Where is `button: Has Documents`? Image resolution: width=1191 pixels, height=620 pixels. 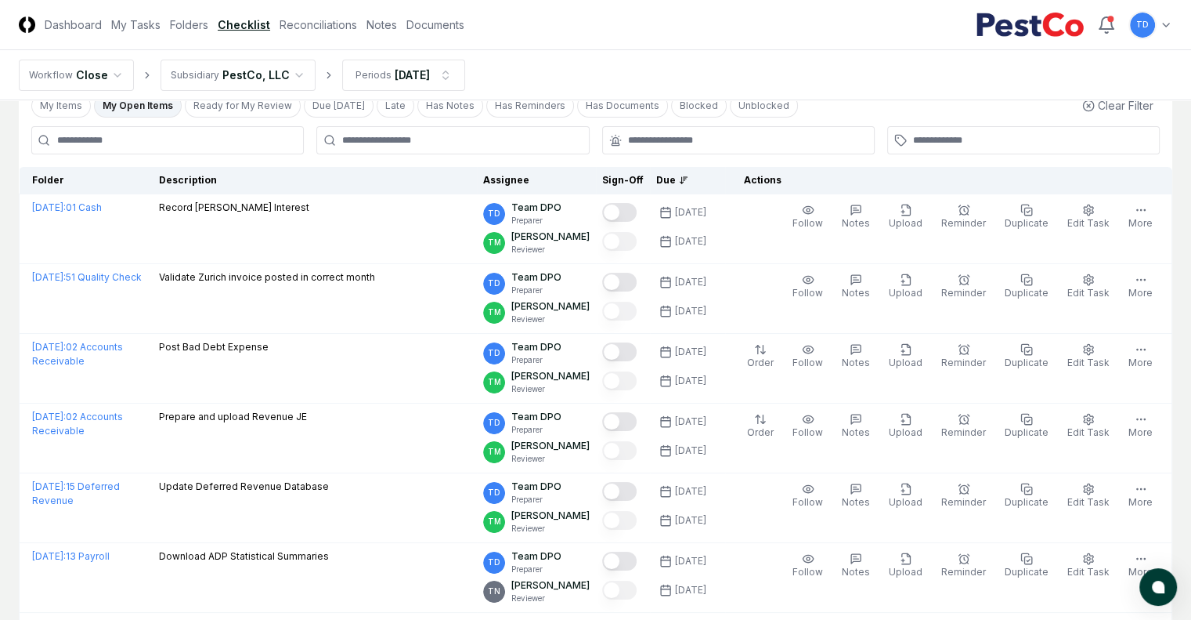 button: Has Documents is located at coordinates (623, 106).